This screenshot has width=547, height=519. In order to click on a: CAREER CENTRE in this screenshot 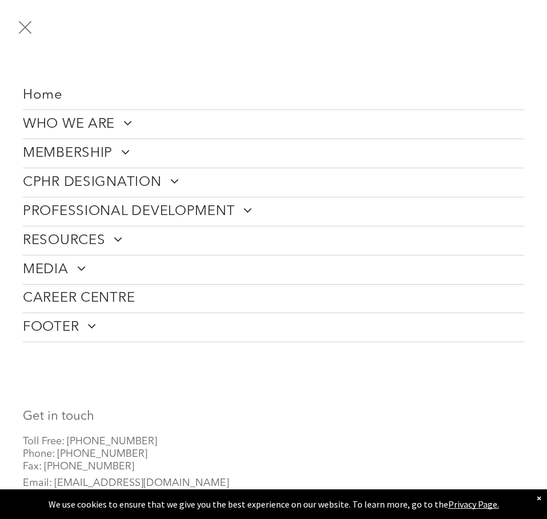, I will do `click(273, 298)`.